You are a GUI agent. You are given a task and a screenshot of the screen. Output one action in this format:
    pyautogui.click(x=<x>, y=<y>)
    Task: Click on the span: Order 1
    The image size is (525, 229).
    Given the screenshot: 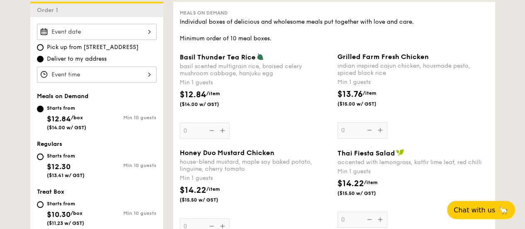 What is the action you would take?
    pyautogui.click(x=49, y=10)
    